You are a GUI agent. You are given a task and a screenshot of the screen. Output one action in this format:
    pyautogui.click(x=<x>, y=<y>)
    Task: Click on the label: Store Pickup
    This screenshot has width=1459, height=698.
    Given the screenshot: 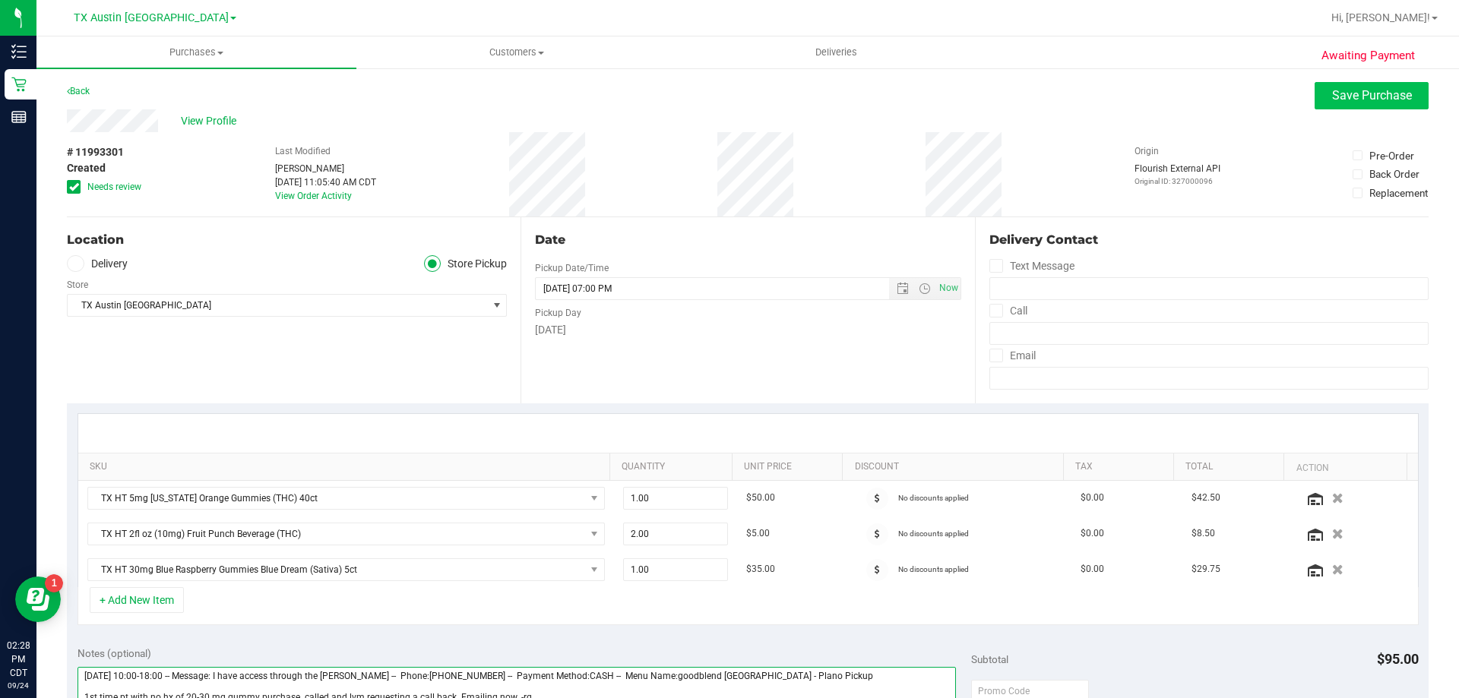 What is the action you would take?
    pyautogui.click(x=466, y=264)
    